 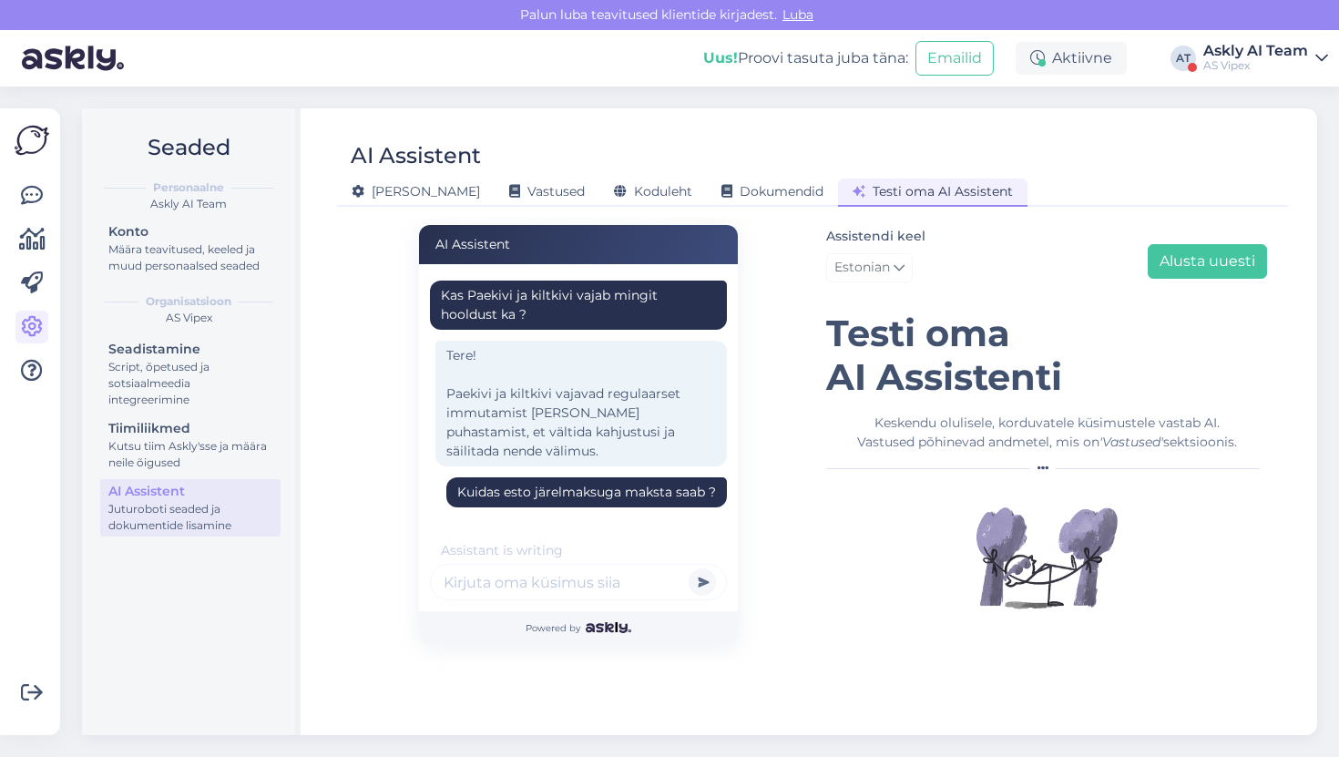 What do you see at coordinates (190, 444) in the screenshot?
I see `a: TiimiliikmedKutsu tiim Askly'sse ja määra neile õigused` at bounding box center [190, 444].